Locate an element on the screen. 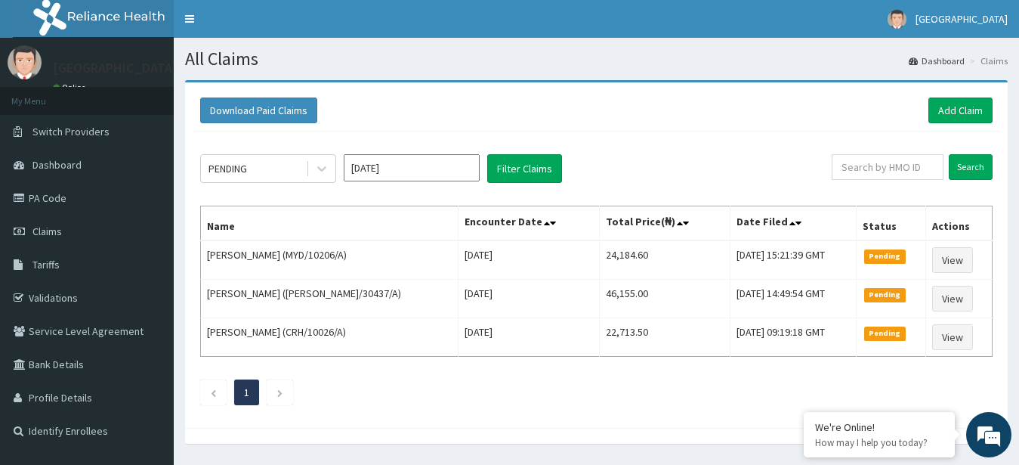 The height and width of the screenshot is (465, 1019). div: PENDING is located at coordinates (227, 168).